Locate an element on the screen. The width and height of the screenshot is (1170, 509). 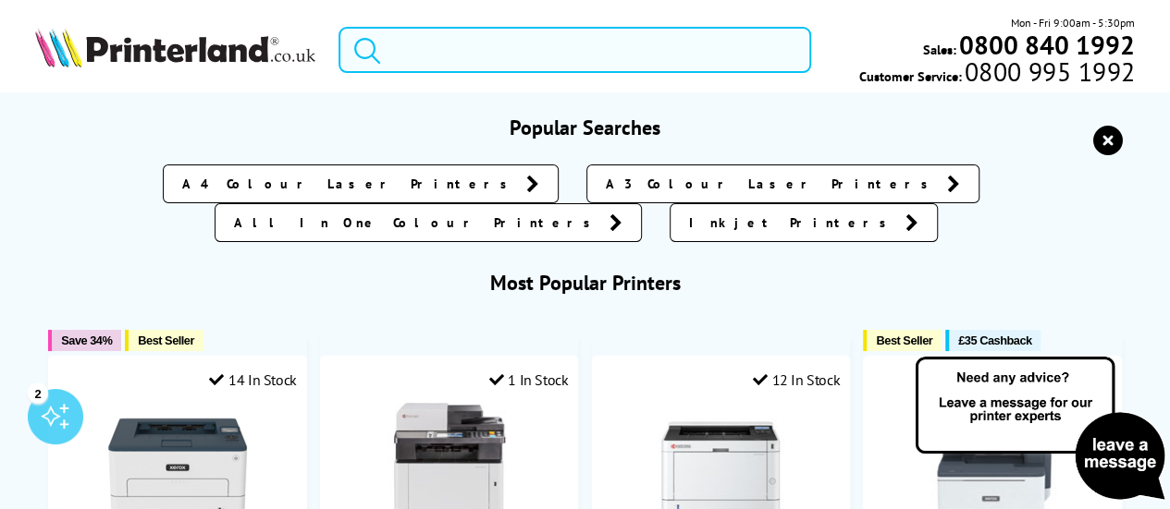
a: Printerland Logo is located at coordinates (175, 49).